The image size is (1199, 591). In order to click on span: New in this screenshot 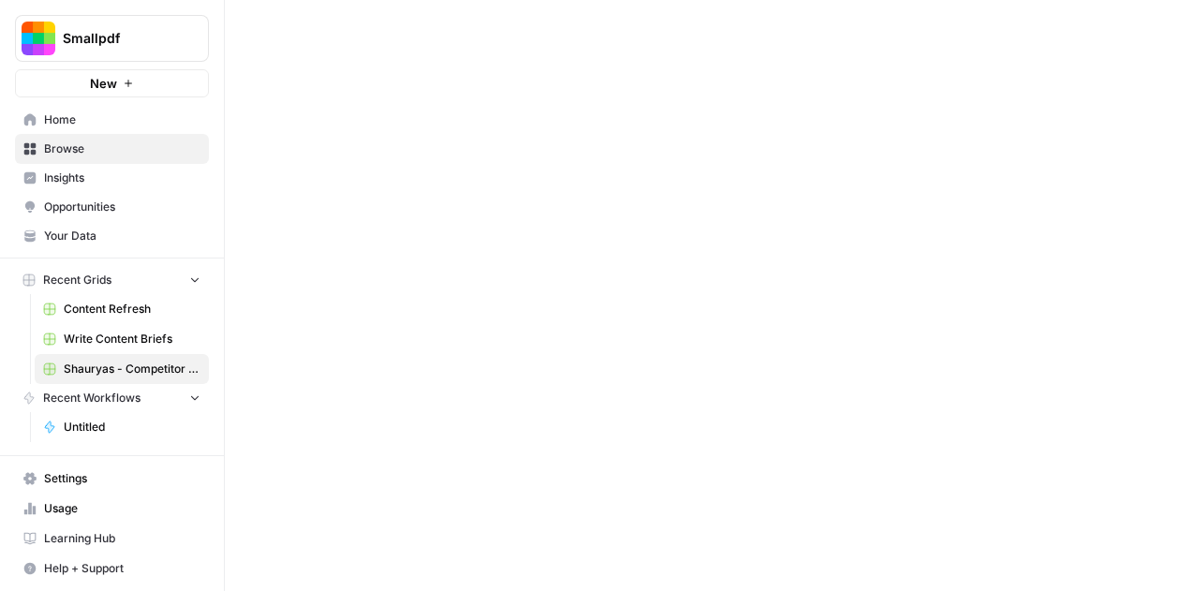, I will do `click(103, 83)`.